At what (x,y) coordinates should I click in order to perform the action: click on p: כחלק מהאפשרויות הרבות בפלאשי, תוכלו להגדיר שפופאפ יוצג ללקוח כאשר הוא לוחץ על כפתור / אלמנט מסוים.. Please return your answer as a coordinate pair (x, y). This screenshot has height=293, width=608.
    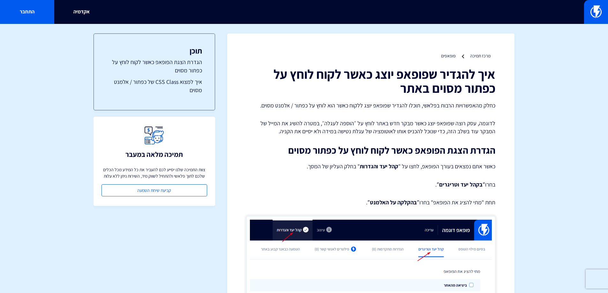
    Looking at the image, I should click on (371, 106).